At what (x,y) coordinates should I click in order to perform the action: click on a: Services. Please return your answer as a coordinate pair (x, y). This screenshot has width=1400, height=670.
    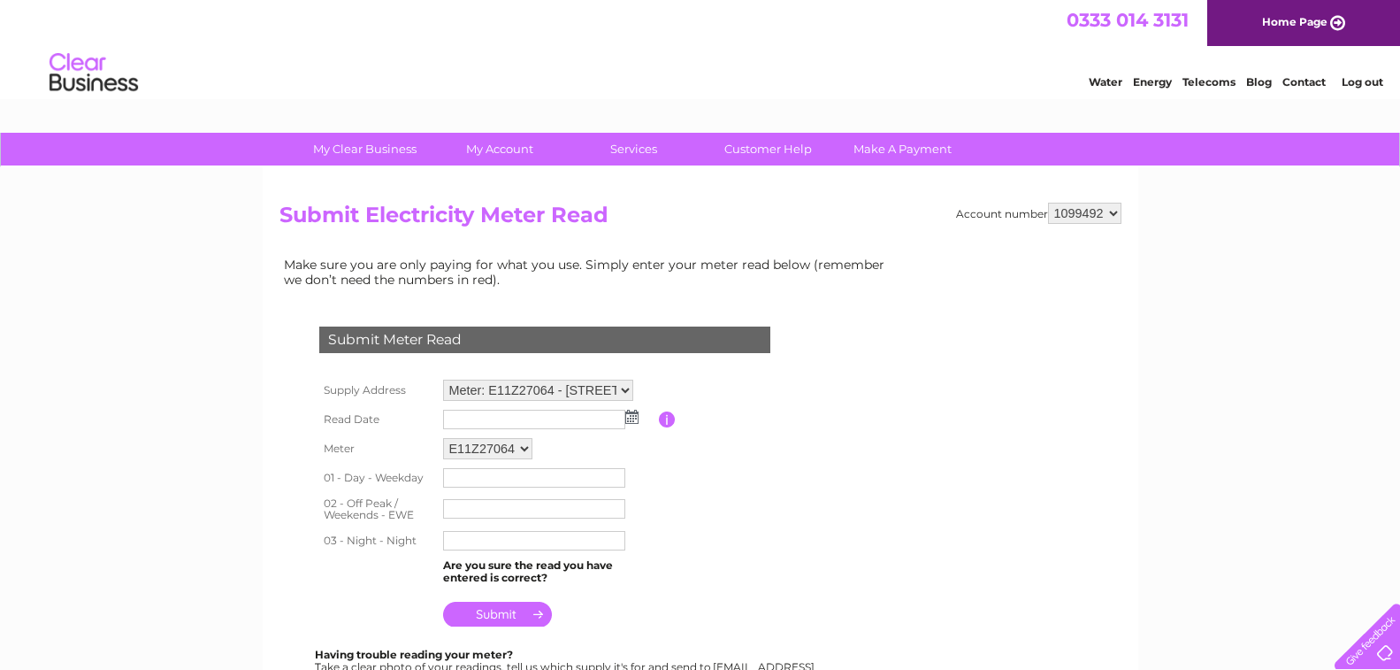
    Looking at the image, I should click on (633, 149).